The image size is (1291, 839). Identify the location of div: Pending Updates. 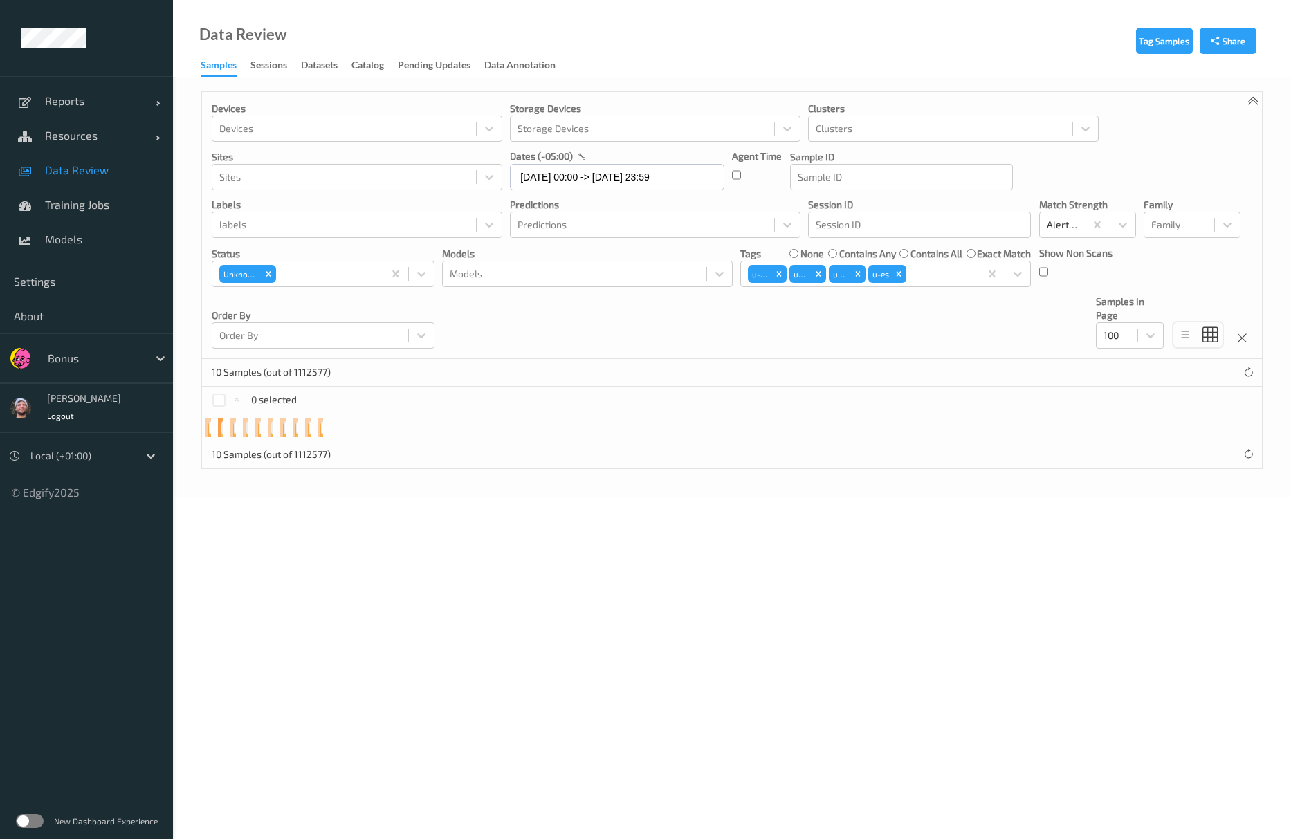
(434, 66).